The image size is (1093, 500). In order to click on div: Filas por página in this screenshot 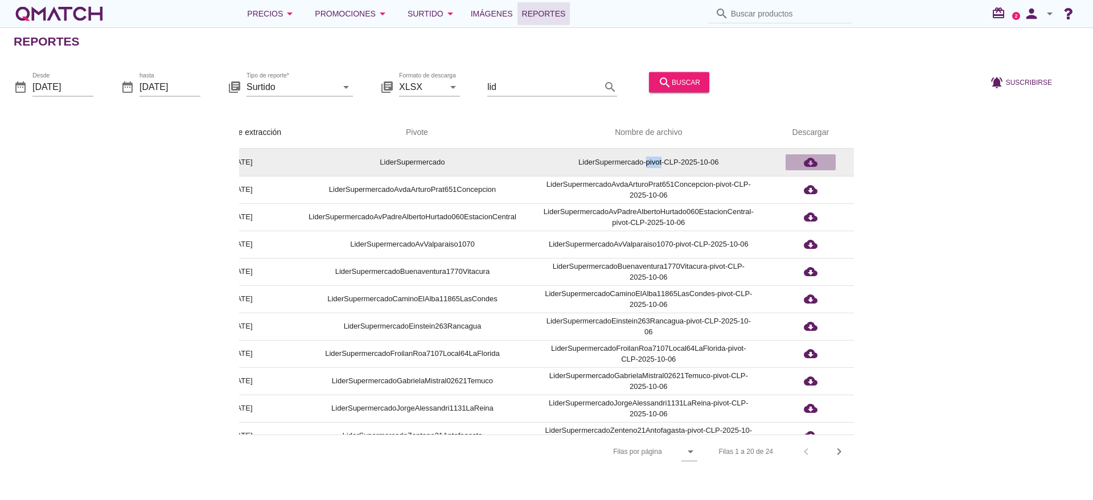, I will do `click(598, 452)`.